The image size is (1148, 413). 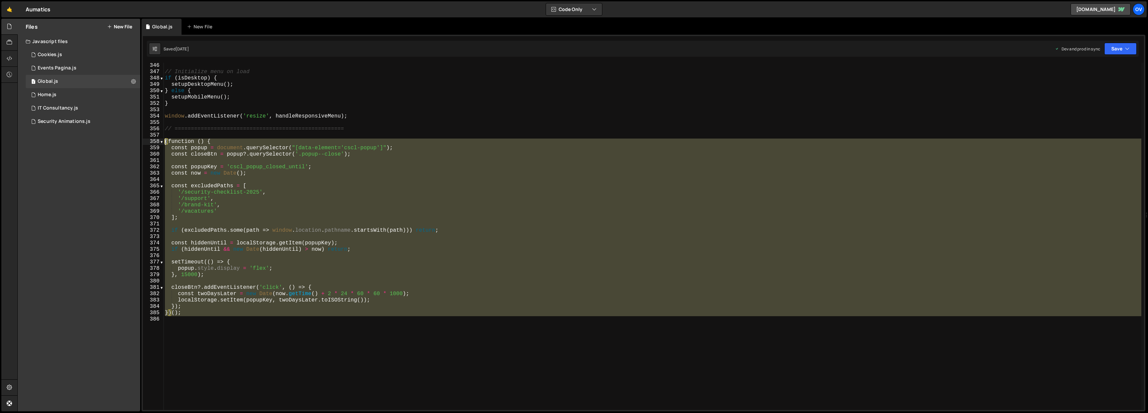 What do you see at coordinates (153, 91) in the screenshot?
I see `div: 350` at bounding box center [153, 91].